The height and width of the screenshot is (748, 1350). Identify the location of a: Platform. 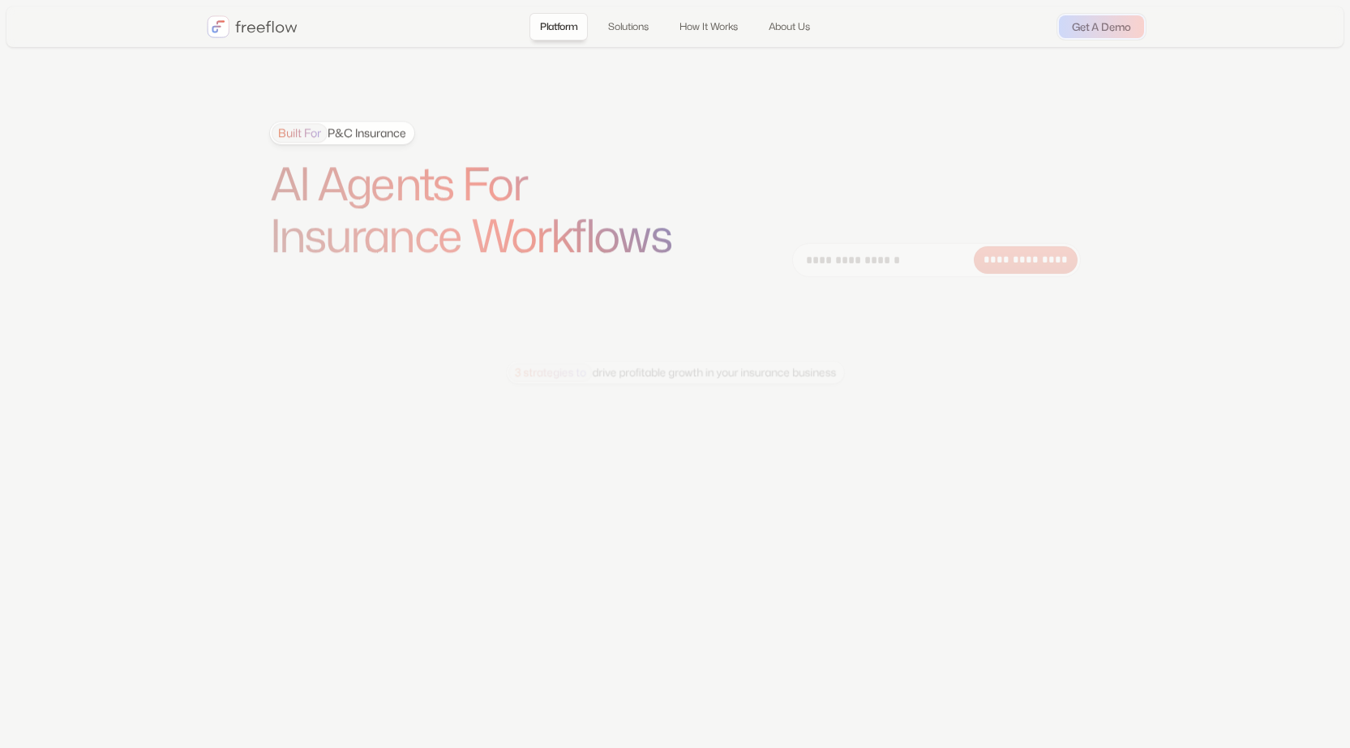
(559, 27).